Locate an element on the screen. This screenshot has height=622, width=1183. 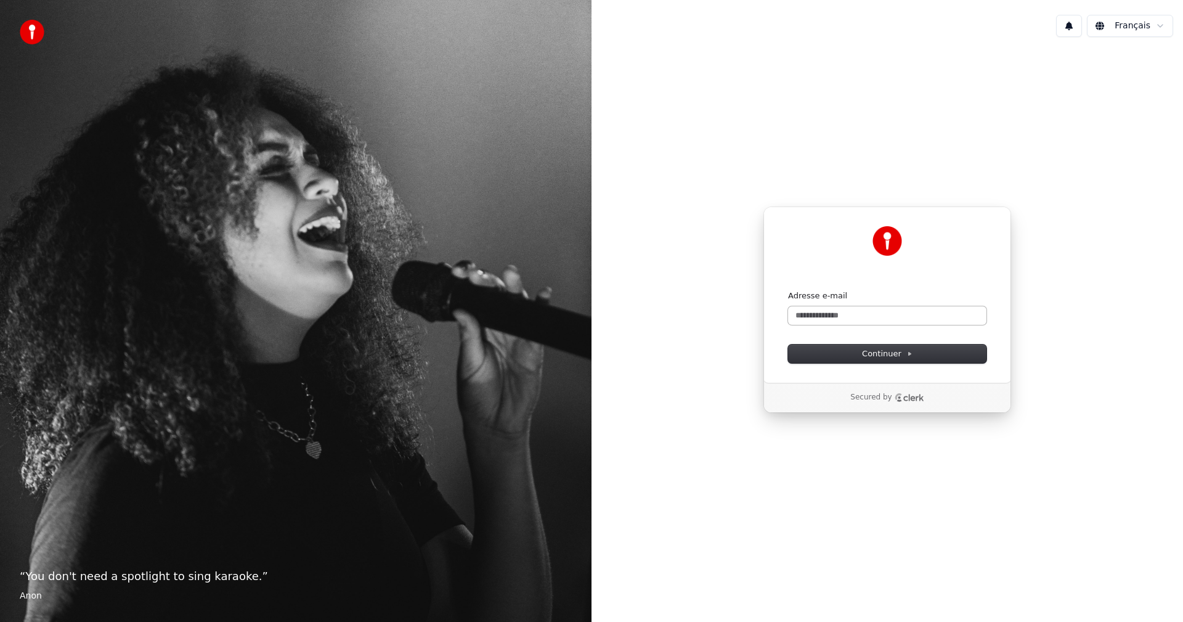
button: Continuer is located at coordinates (887, 354).